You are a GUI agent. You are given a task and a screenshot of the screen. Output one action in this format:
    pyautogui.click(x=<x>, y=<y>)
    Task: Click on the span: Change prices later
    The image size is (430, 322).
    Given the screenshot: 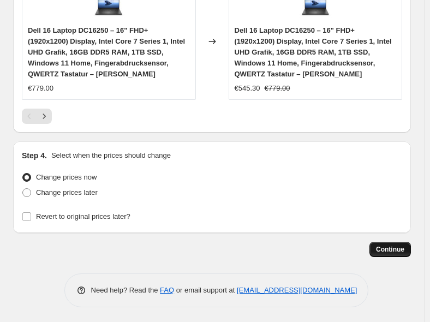 What is the action you would take?
    pyautogui.click(x=67, y=192)
    